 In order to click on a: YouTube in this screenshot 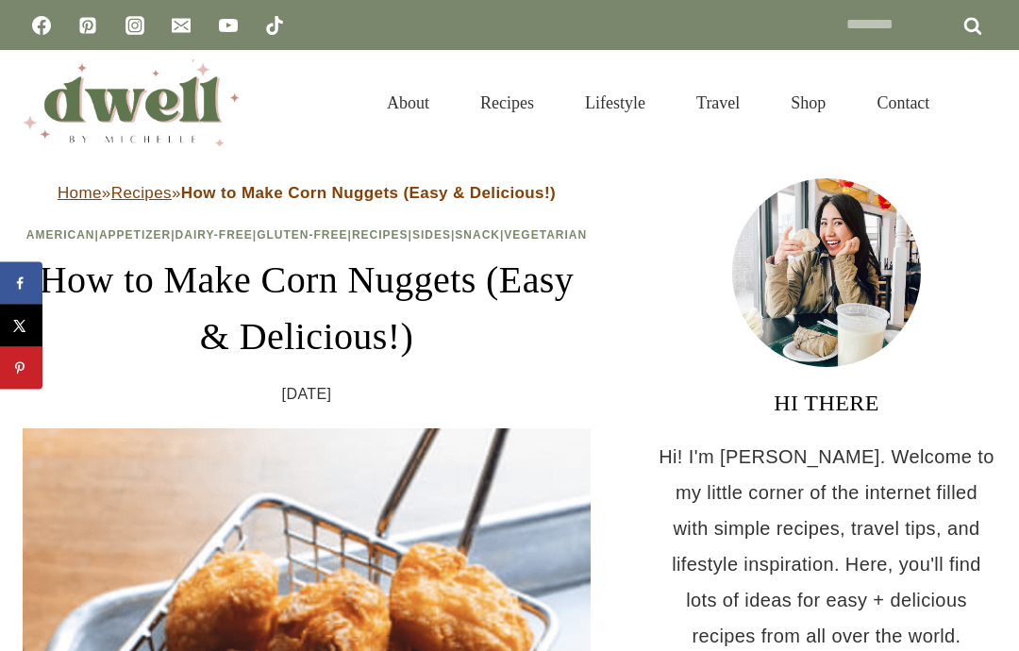, I will do `click(228, 25)`.